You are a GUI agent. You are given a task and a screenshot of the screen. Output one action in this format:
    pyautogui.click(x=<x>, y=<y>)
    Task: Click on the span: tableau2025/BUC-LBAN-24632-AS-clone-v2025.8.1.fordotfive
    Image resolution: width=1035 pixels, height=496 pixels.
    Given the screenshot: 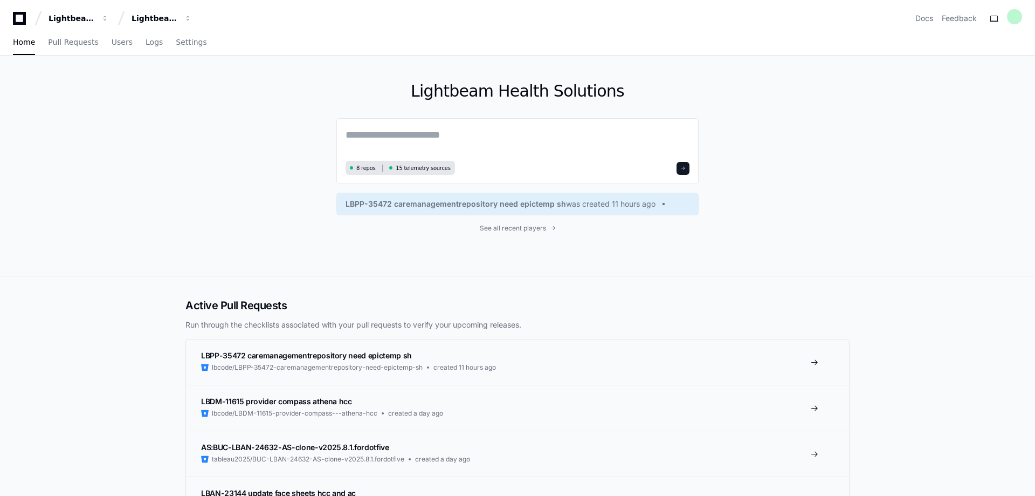 What is the action you would take?
    pyautogui.click(x=308, y=459)
    